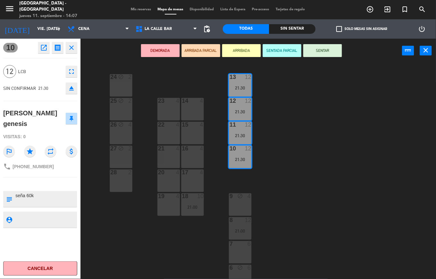 Image resolution: width=436 pixels, height=279 pixels. I want to click on i: power_settings_new, so click(422, 29).